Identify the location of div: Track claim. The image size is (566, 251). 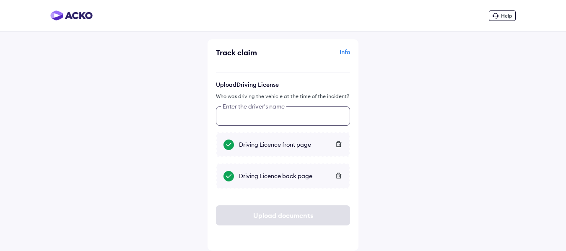
(248, 52).